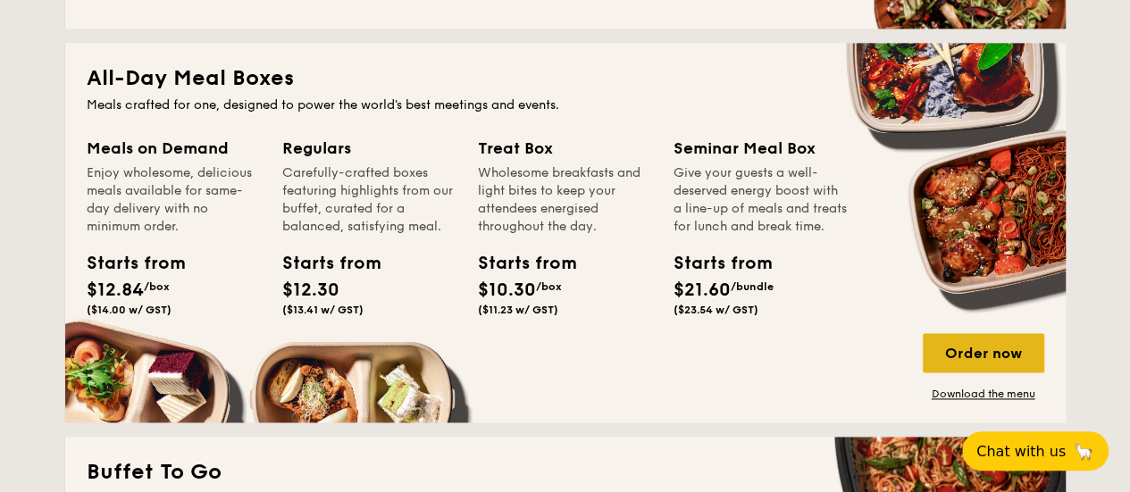 The width and height of the screenshot is (1130, 492). Describe the element at coordinates (369, 148) in the screenshot. I see `div: Regulars` at that location.